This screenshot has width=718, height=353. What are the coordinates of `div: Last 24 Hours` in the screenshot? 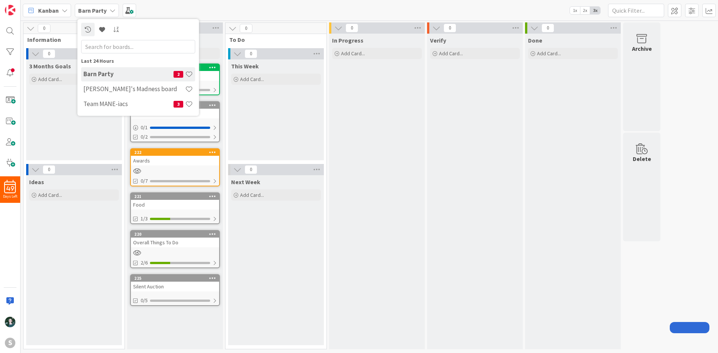 It's located at (138, 61).